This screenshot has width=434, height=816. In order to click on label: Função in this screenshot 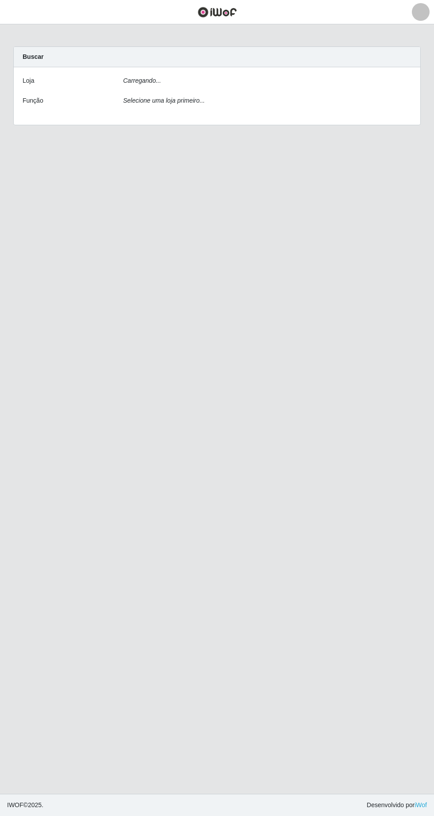, I will do `click(33, 100)`.